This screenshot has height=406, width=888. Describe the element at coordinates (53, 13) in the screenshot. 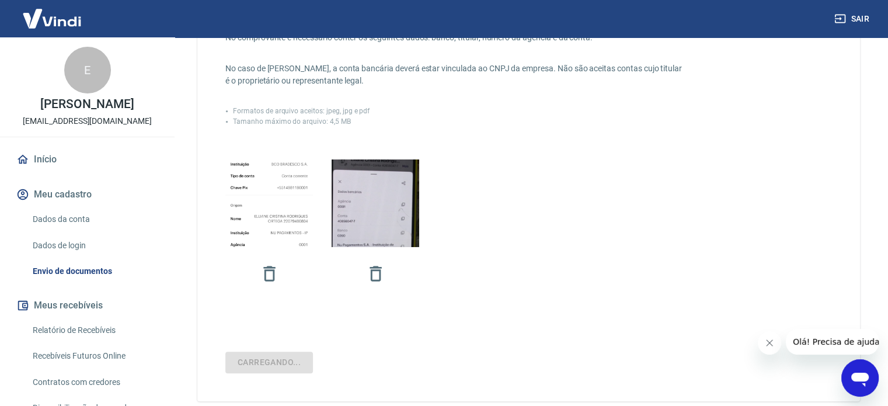

I see `span: Olá! Precisa de ajuda?` at that location.